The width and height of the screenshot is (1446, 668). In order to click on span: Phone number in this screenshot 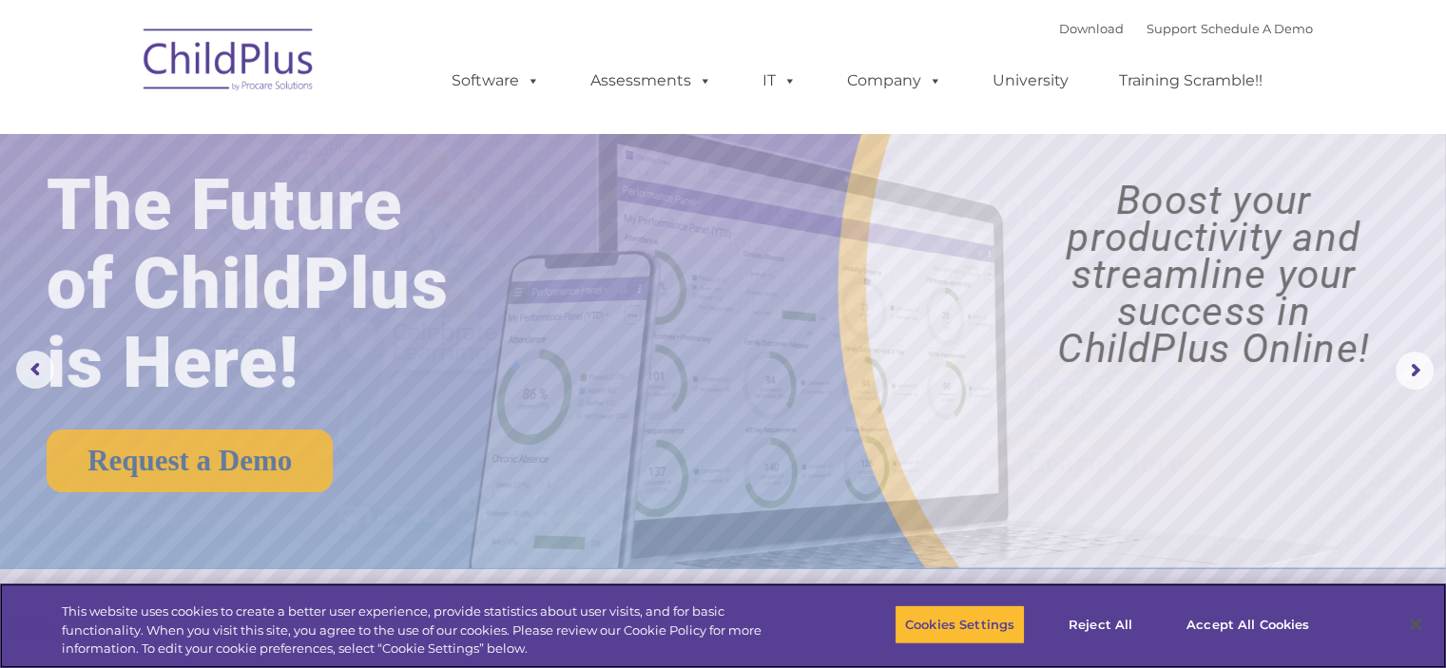, I will do `click(304, 210)`.